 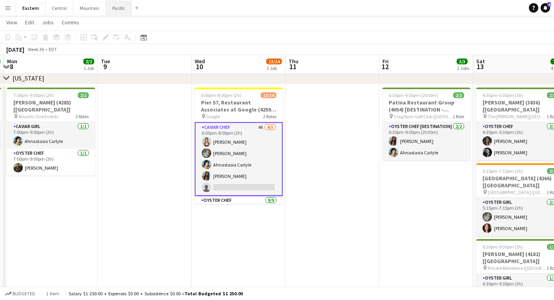 What do you see at coordinates (214, 293) in the screenshot?
I see `span: Total Budgeted $1 250.00` at bounding box center [214, 293].